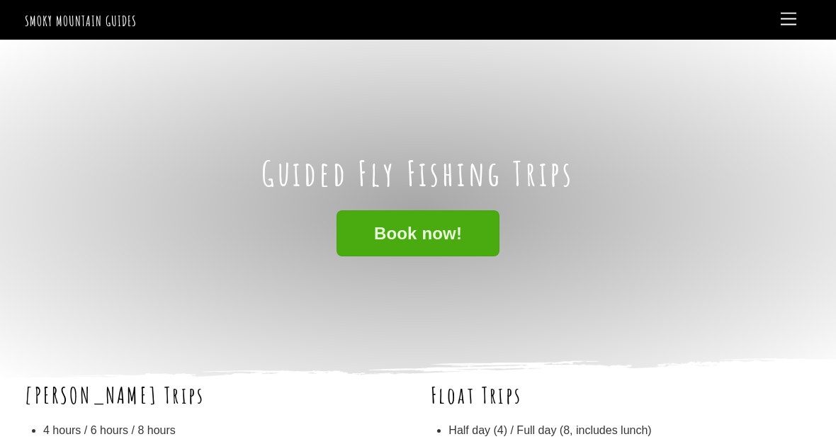 The height and width of the screenshot is (444, 836). I want to click on a: Menu, so click(789, 19).